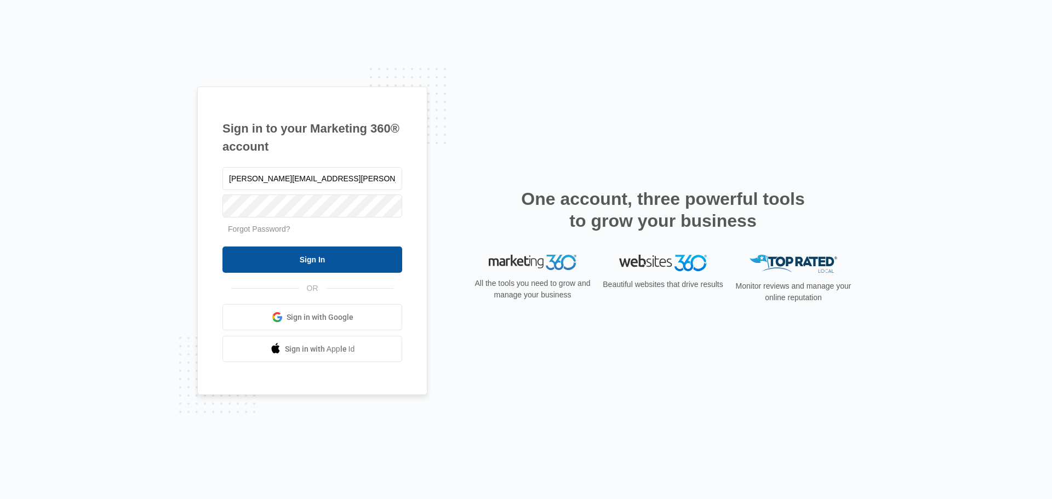  Describe the element at coordinates (533, 289) in the screenshot. I see `p: All the tools you need to grow and manage your business` at that location.